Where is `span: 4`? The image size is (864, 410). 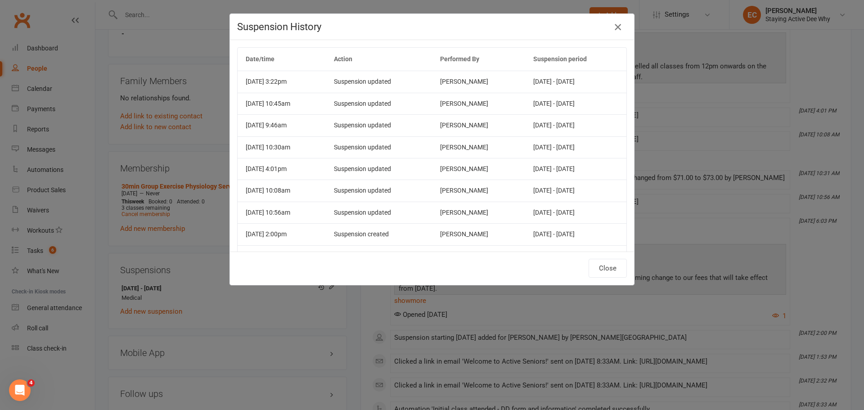 span: 4 is located at coordinates (31, 383).